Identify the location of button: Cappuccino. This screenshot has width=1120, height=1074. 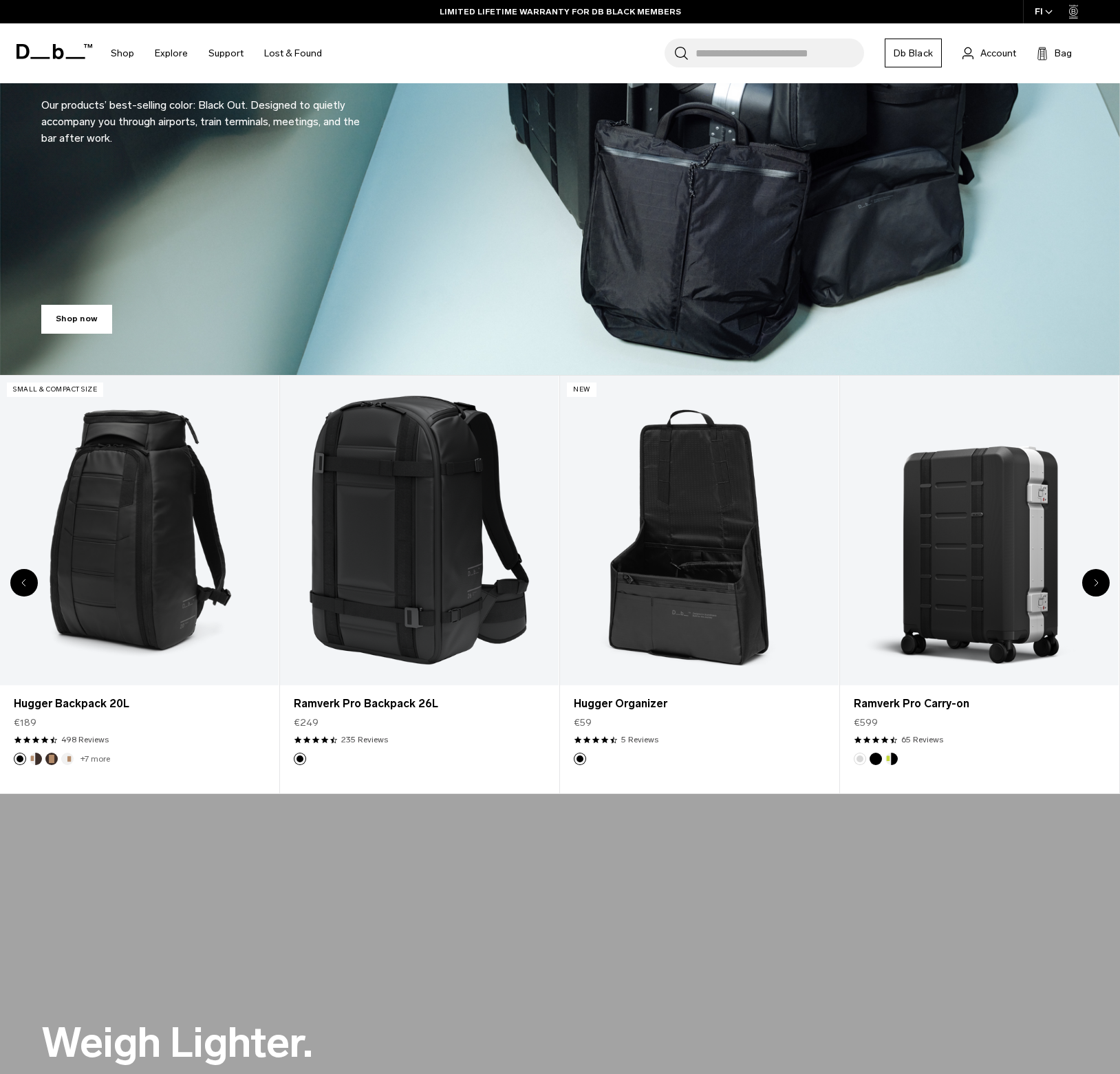
(35, 758).